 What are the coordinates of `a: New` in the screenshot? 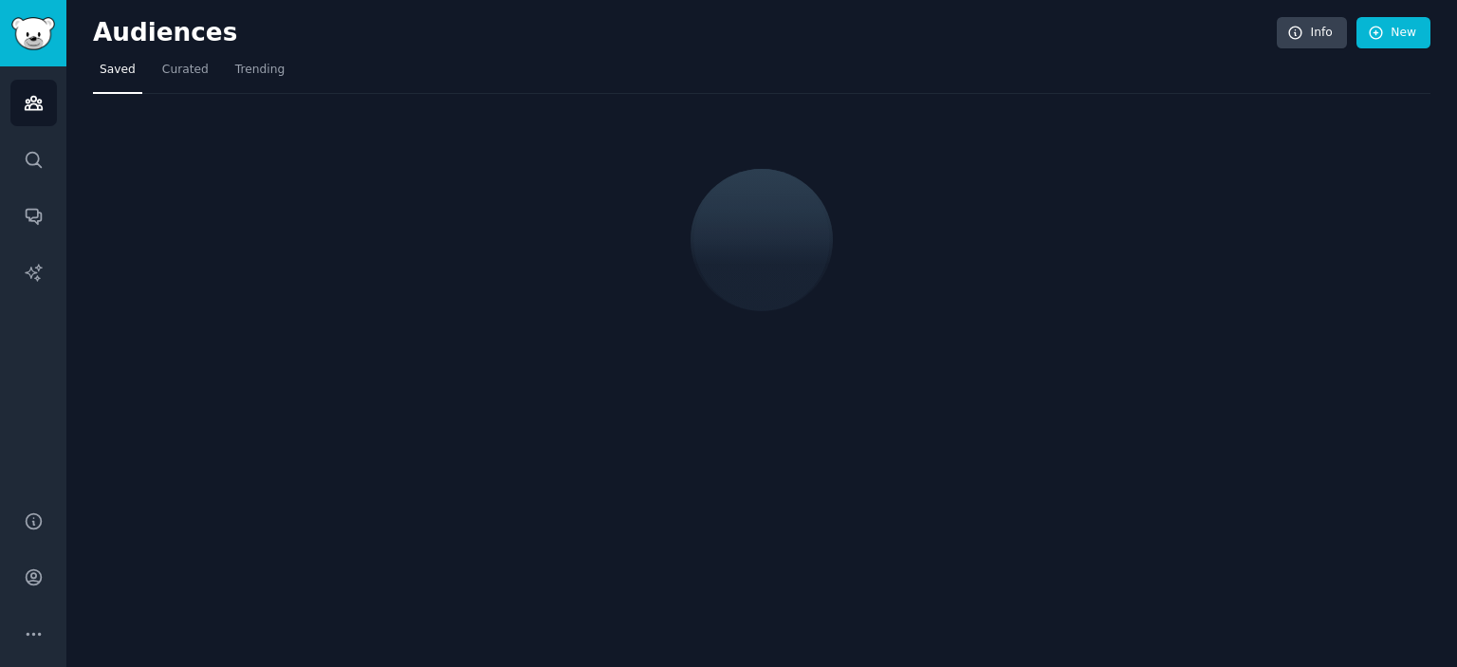 It's located at (1394, 33).